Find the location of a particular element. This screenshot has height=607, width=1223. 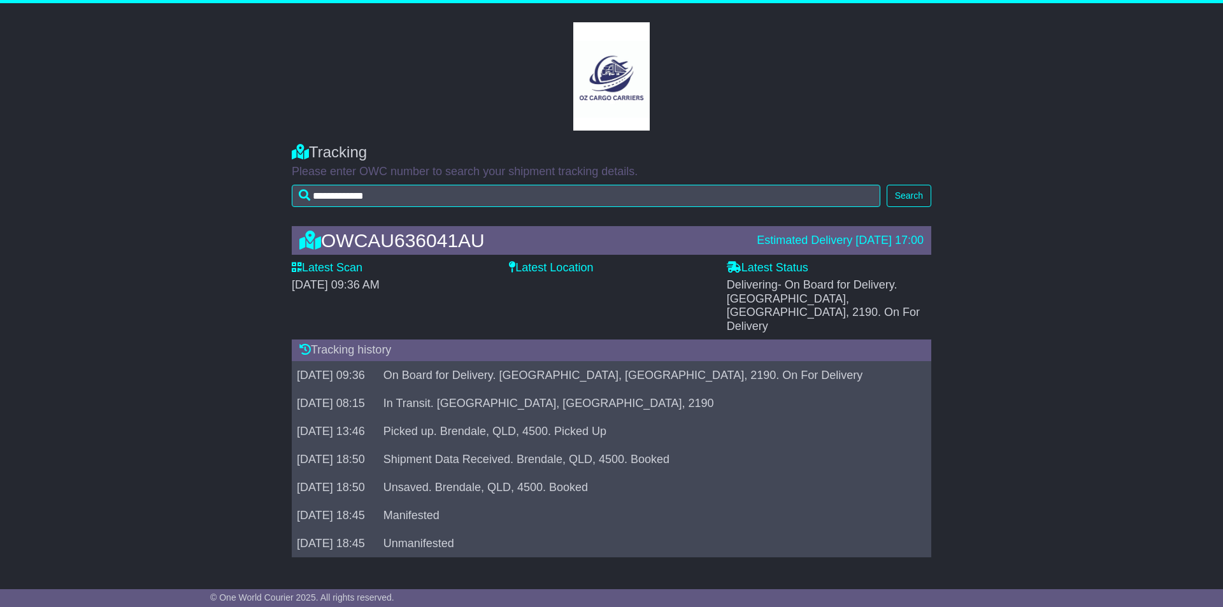

label: Latest Status is located at coordinates (768, 268).